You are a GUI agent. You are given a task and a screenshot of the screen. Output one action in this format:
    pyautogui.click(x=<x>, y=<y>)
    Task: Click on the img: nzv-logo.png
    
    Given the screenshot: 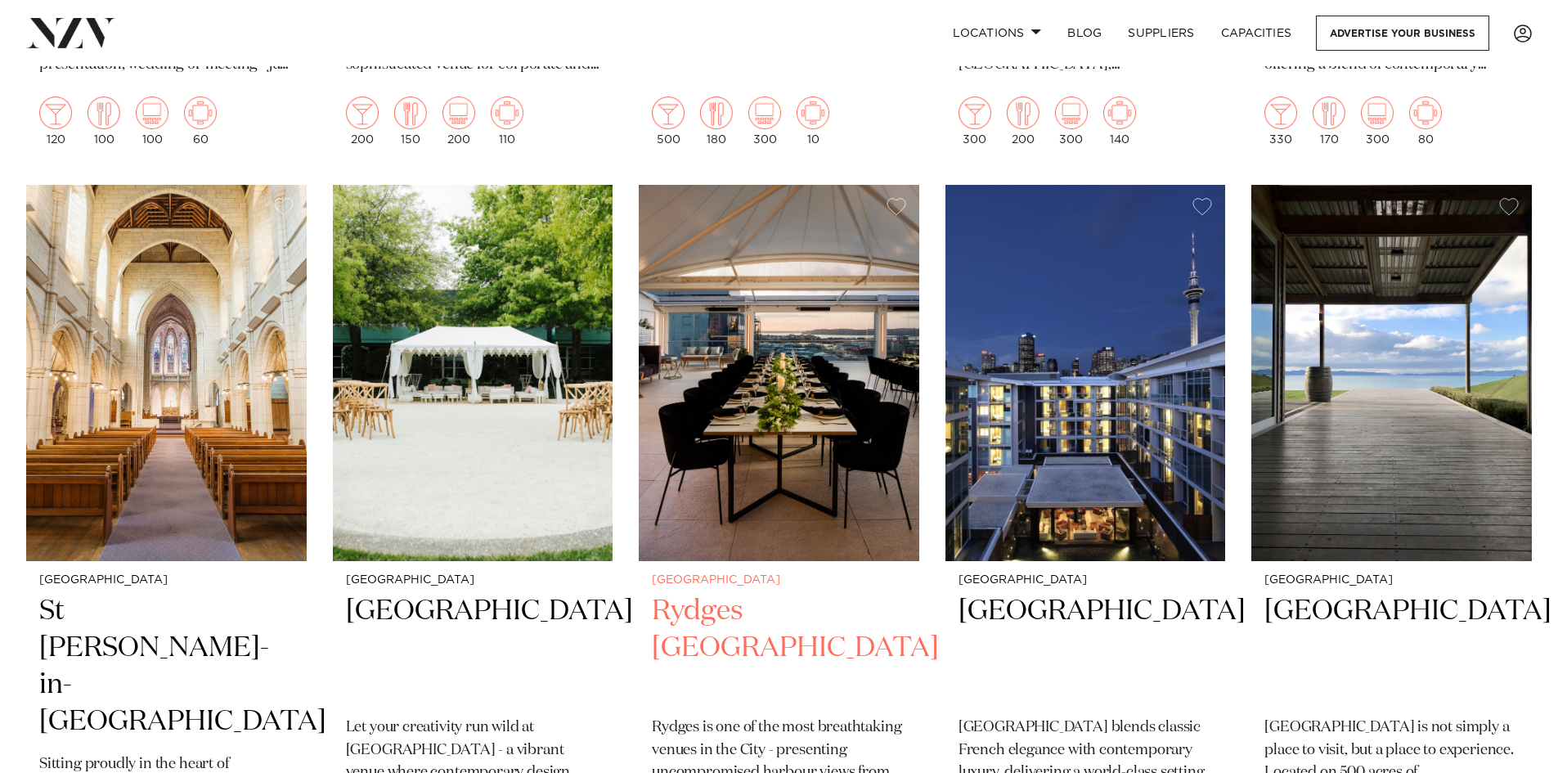 What is the action you would take?
    pyautogui.click(x=70, y=33)
    